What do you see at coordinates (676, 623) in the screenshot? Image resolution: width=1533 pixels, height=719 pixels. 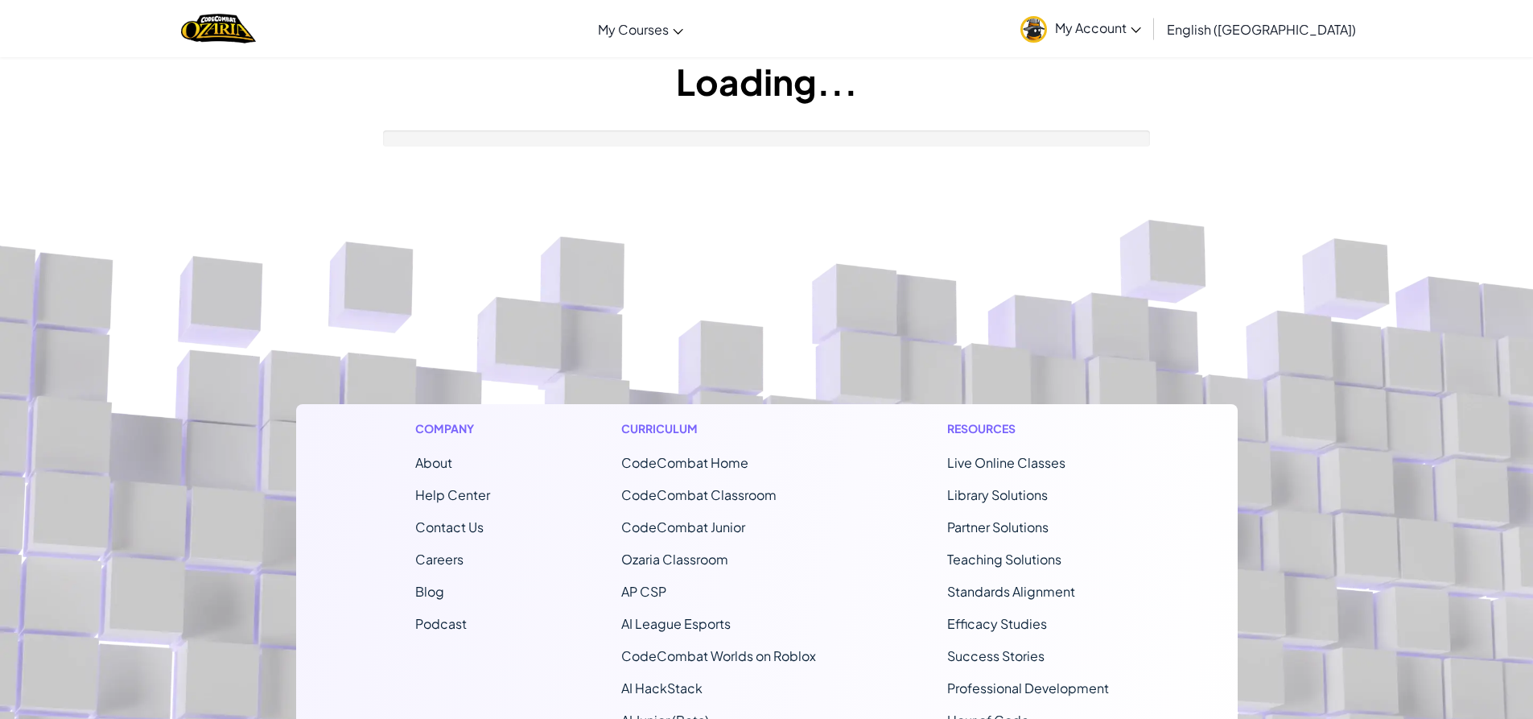 I see `a: AI League Esports` at bounding box center [676, 623].